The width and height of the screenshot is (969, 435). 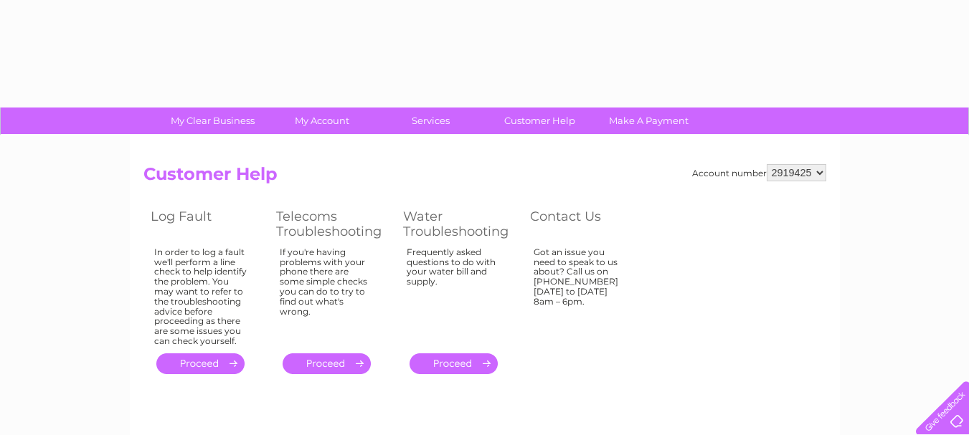 What do you see at coordinates (539, 121) in the screenshot?
I see `a: Customer Help` at bounding box center [539, 121].